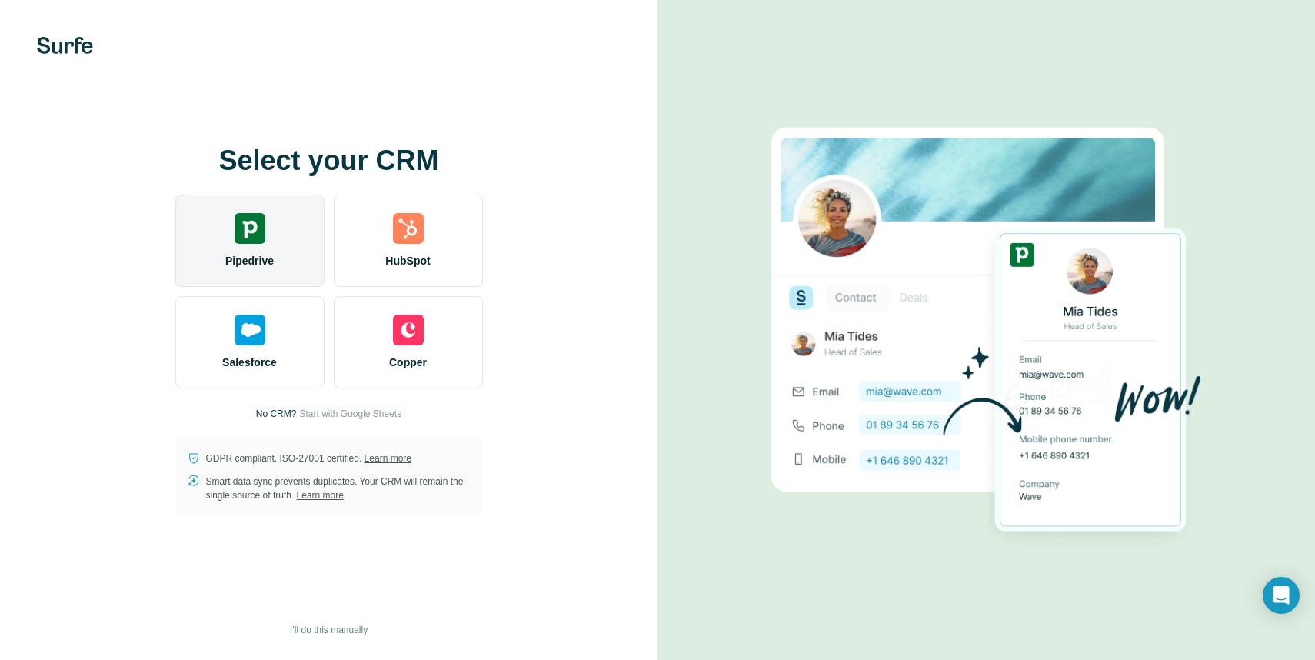  What do you see at coordinates (408, 261) in the screenshot?
I see `span: HubSpot` at bounding box center [408, 261].